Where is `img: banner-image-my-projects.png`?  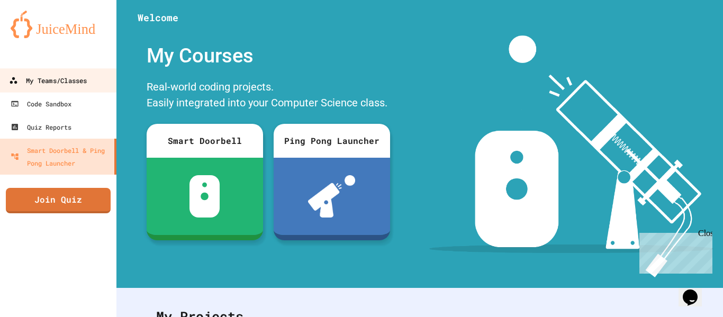 img: banner-image-my-projects.png is located at coordinates (571, 156).